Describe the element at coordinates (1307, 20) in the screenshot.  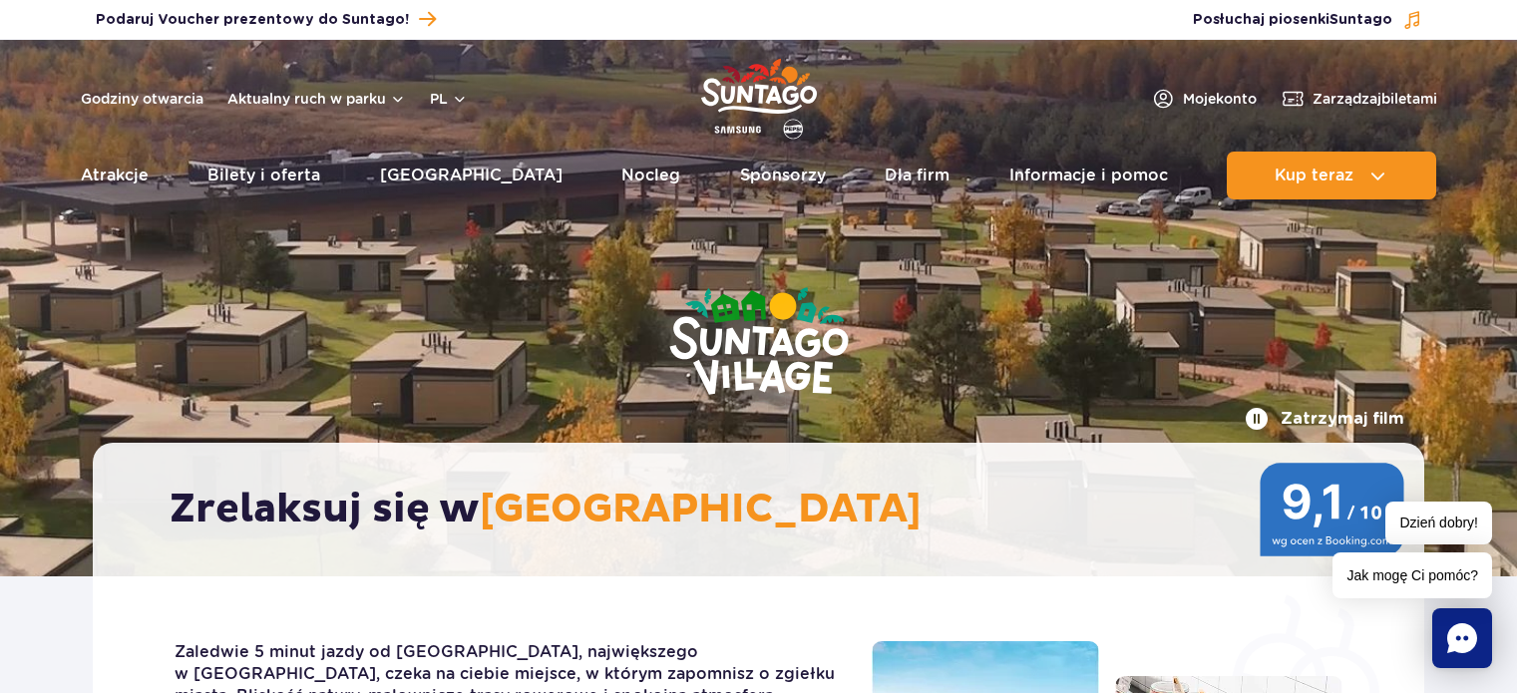
I see `button: Posłuchaj piosenkiSuntago` at that location.